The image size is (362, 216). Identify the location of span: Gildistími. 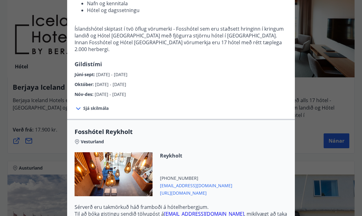
(88, 64).